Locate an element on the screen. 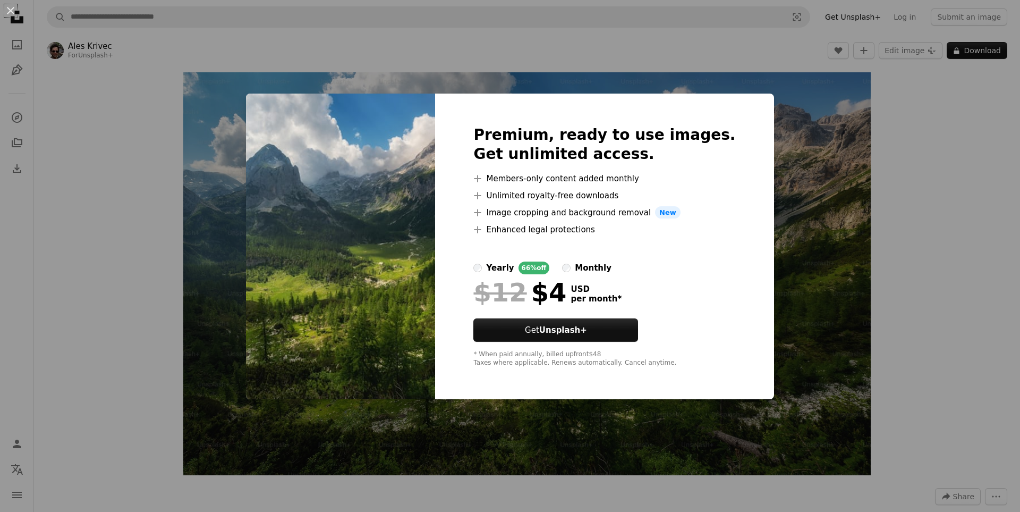 The height and width of the screenshot is (512, 1020). input: yearly66%off is located at coordinates (478, 268).